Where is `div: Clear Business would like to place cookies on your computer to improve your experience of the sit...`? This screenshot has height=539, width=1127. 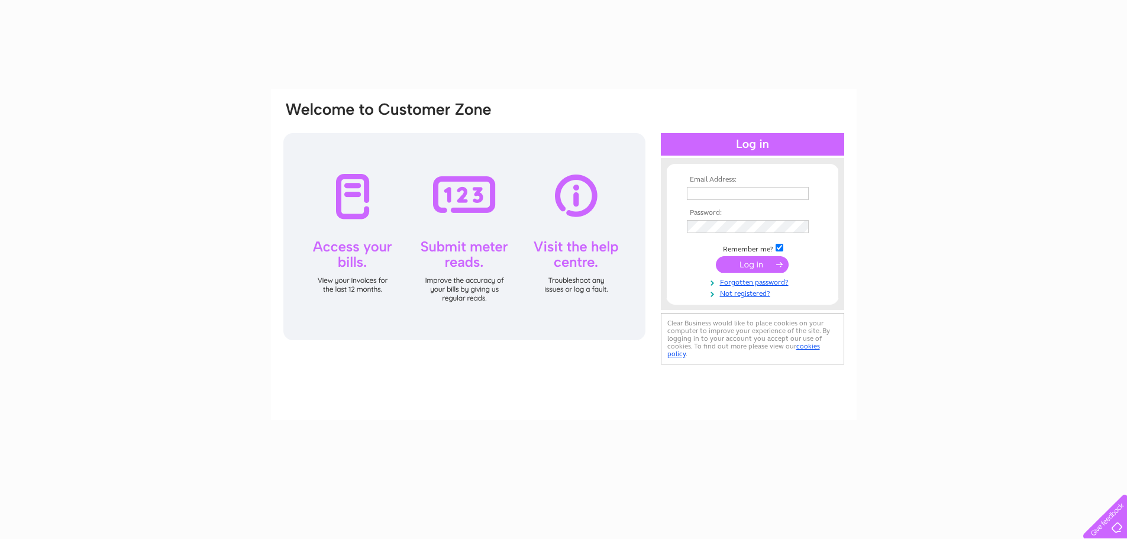
div: Clear Business would like to place cookies on your computer to improve your experience of the sit... is located at coordinates (752, 338).